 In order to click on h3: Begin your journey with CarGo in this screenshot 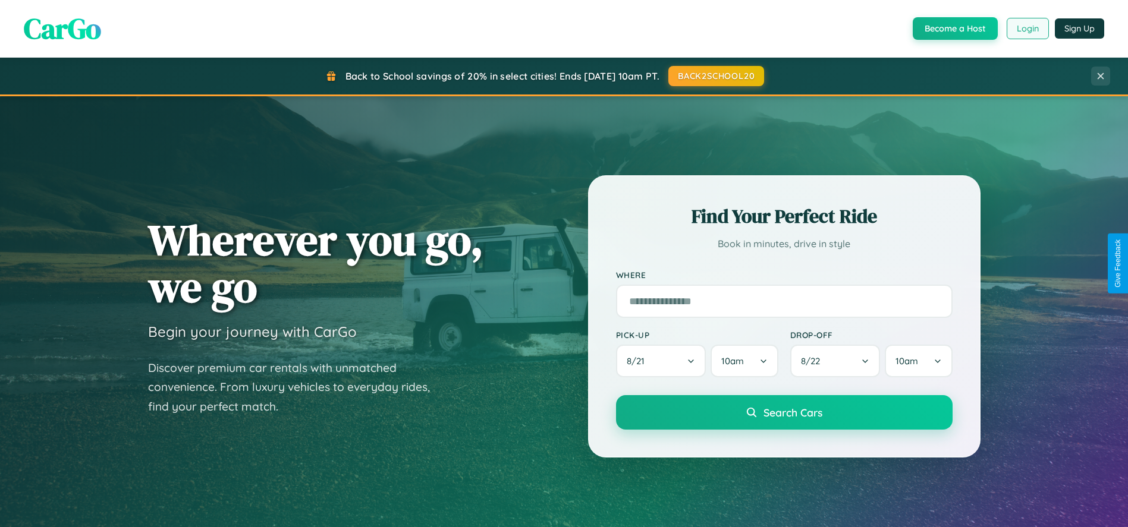, I will do `click(252, 332)`.